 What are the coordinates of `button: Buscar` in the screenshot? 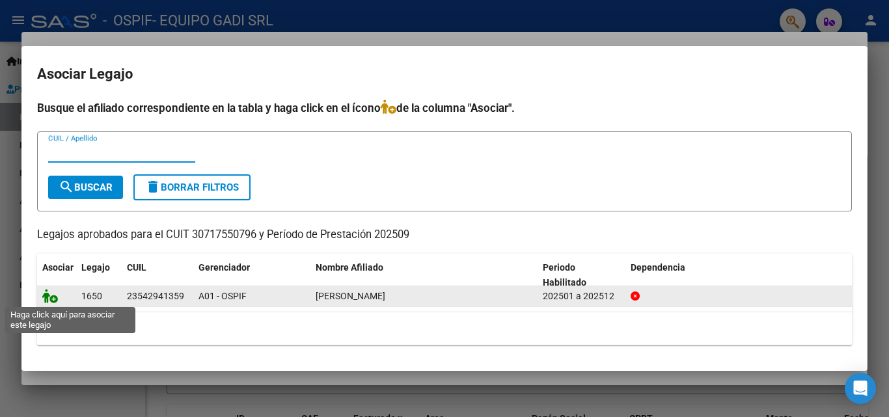 It's located at (85, 187).